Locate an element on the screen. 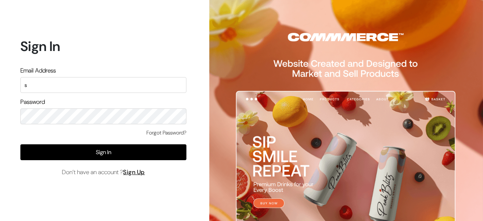 The image size is (483, 221). span: Don’t have an account ? is located at coordinates (103, 172).